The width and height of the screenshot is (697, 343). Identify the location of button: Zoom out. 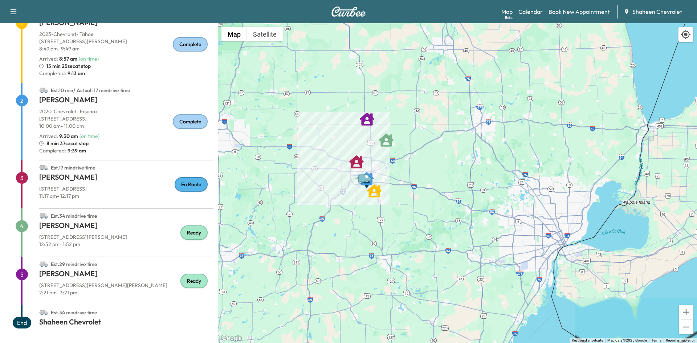
(686, 327).